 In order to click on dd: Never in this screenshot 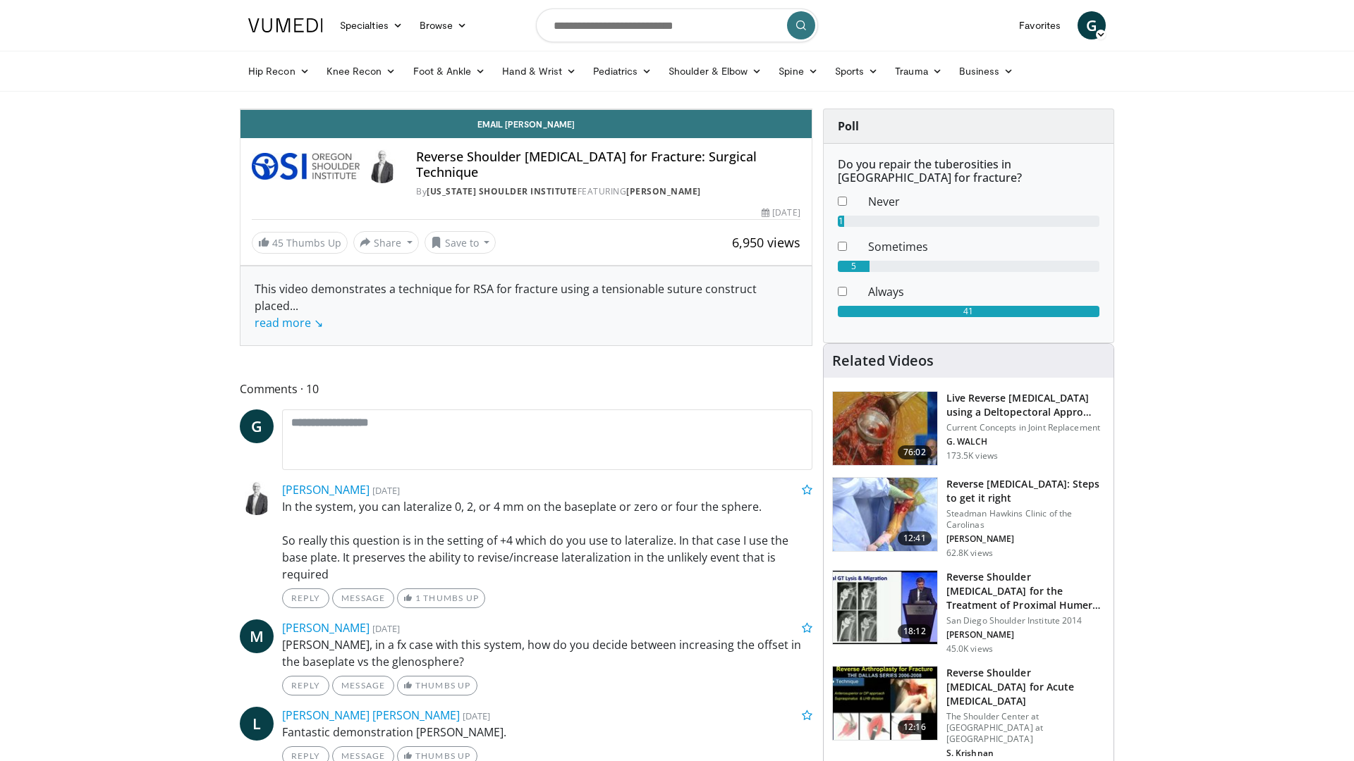, I will do `click(984, 202)`.